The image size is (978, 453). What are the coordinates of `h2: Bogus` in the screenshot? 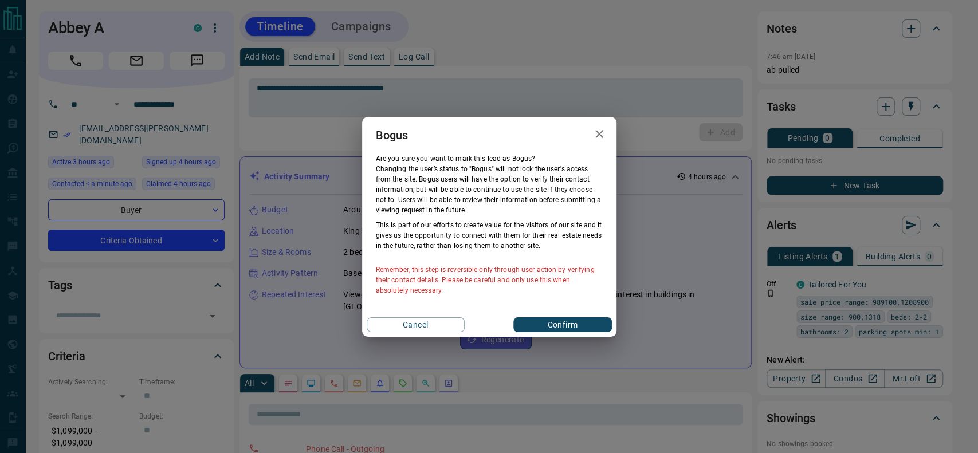 It's located at (392, 135).